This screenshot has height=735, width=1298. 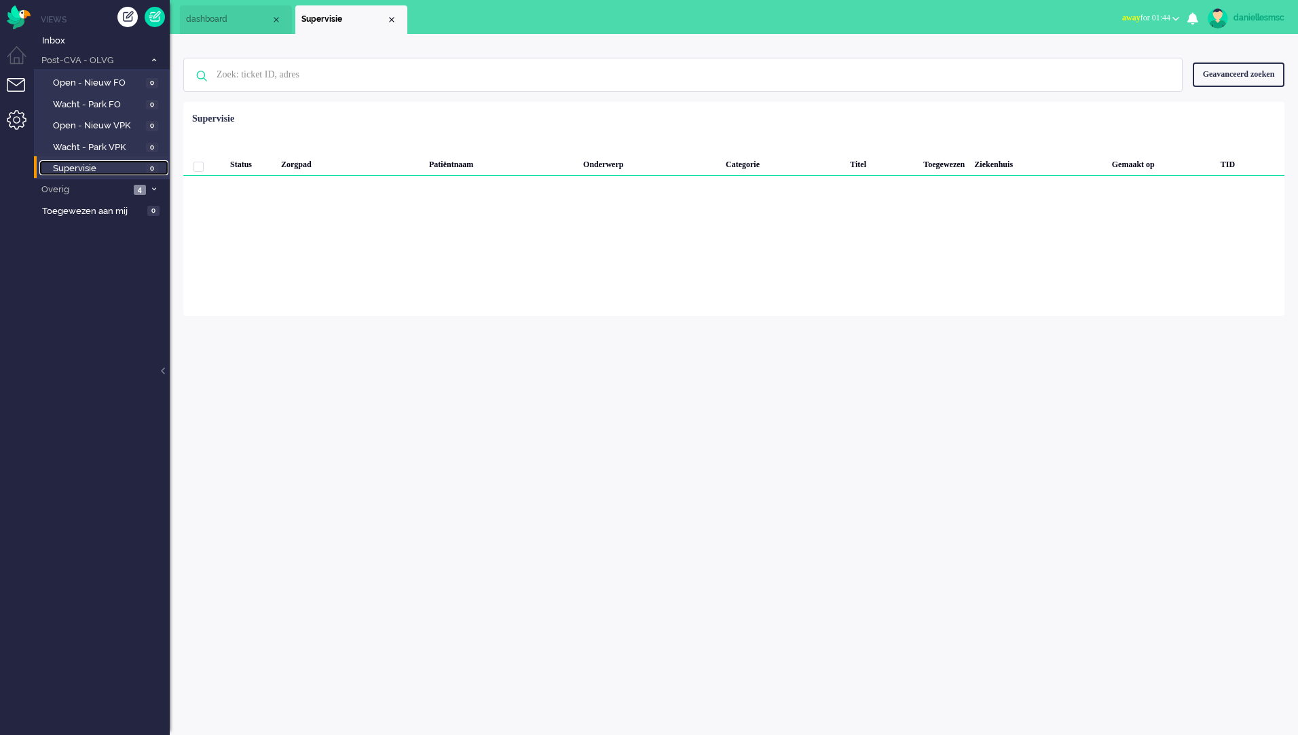 I want to click on div: Patiëntnaam, so click(x=501, y=162).